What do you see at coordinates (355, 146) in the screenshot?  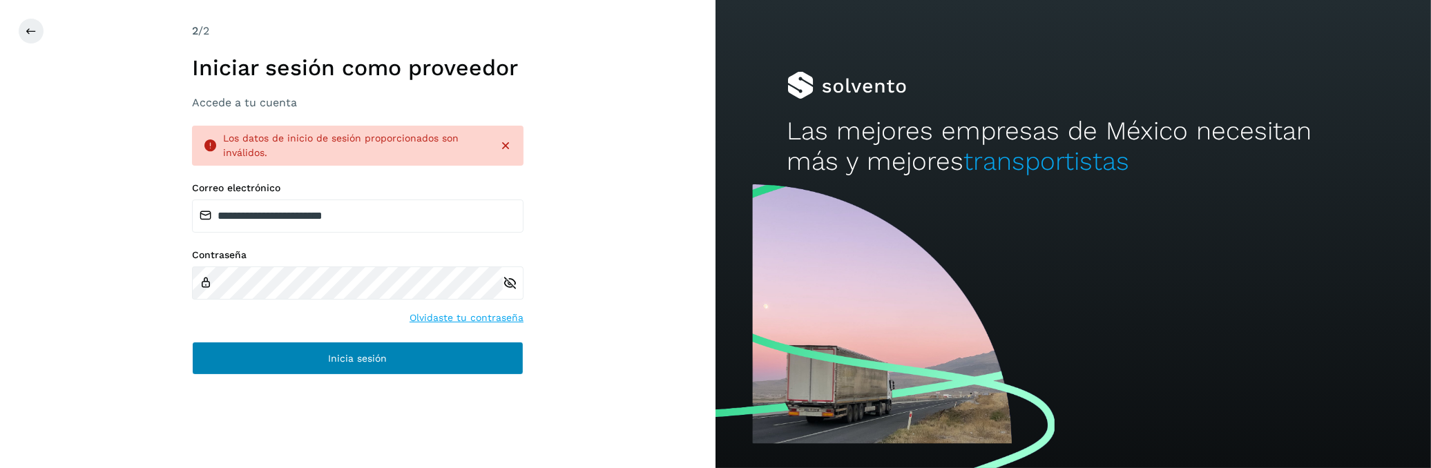 I see `div: Los datos de inicio de sesión proporcionados son inválidos.` at bounding box center [355, 146].